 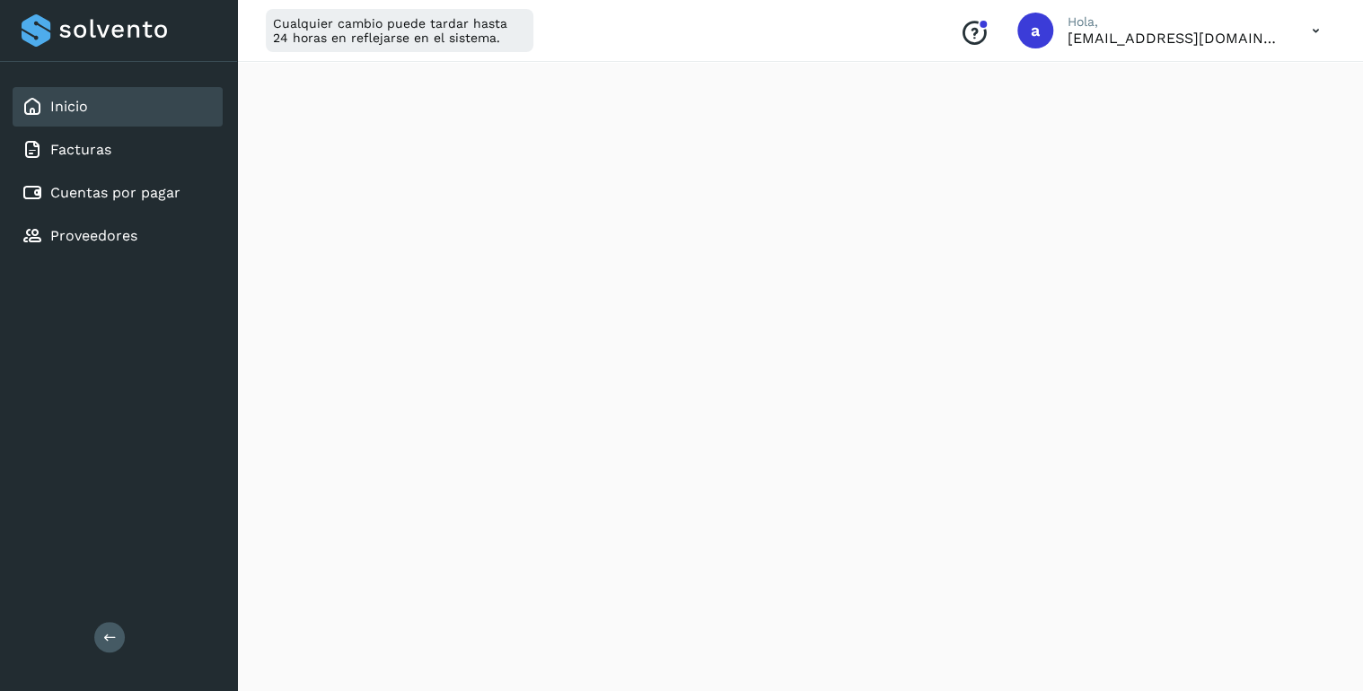 What do you see at coordinates (1175, 38) in the screenshot?
I see `p: antoniovmtz@yahoo.com.mx` at bounding box center [1175, 38].